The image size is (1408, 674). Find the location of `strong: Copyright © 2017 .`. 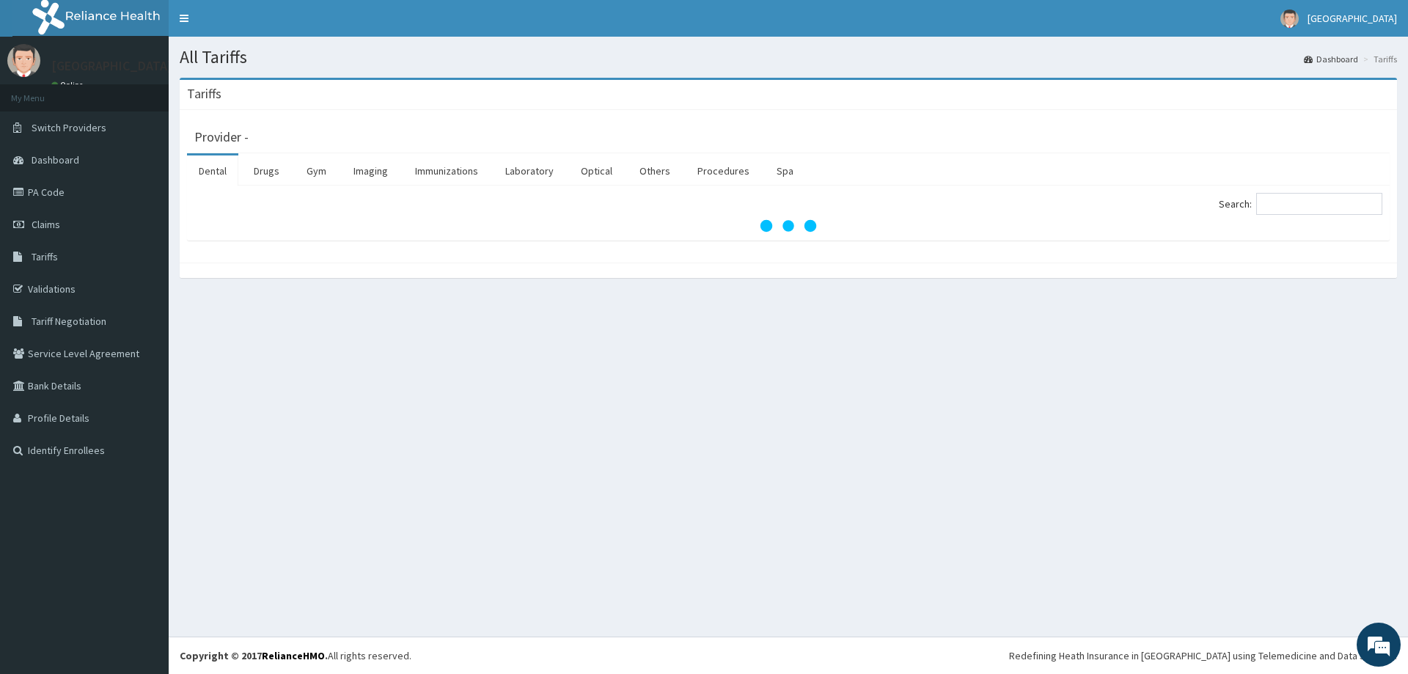

strong: Copyright © 2017 . is located at coordinates (254, 656).